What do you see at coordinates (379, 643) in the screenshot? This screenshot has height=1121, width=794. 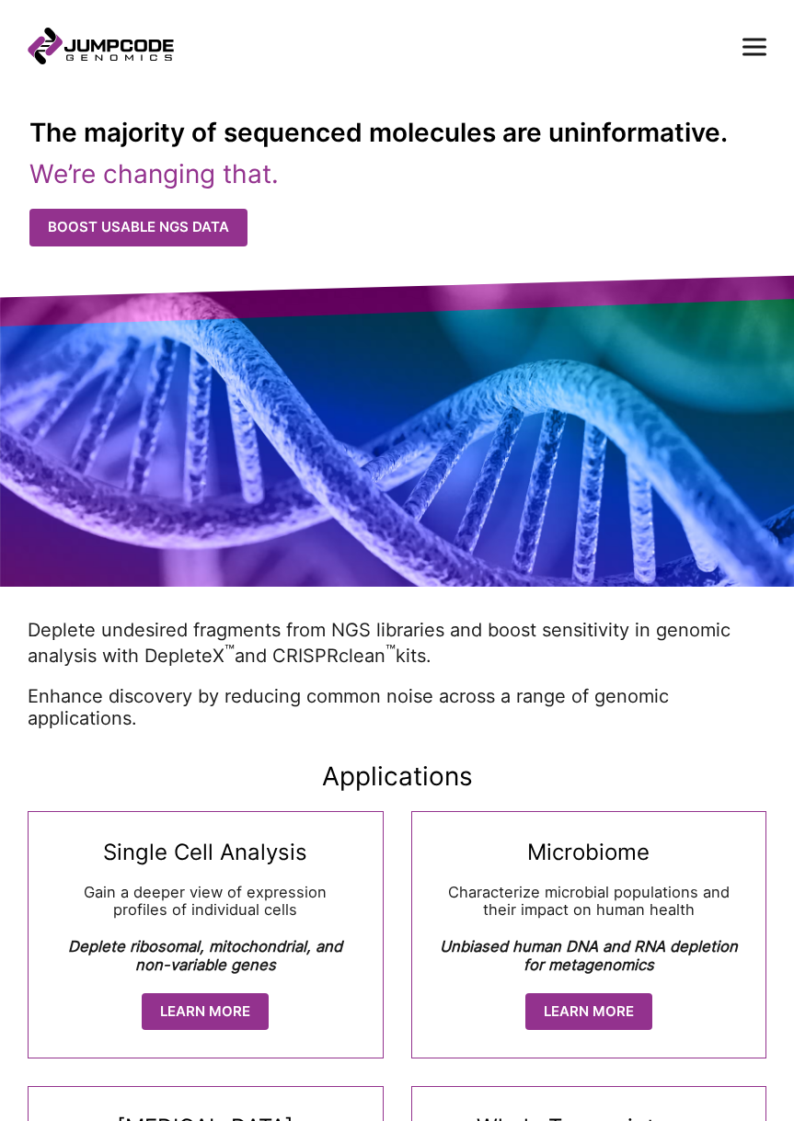 I see `span: Deplete undesired fragments from NGS libraries and boost sensitivity in genomic analysis with Dep...` at bounding box center [379, 643].